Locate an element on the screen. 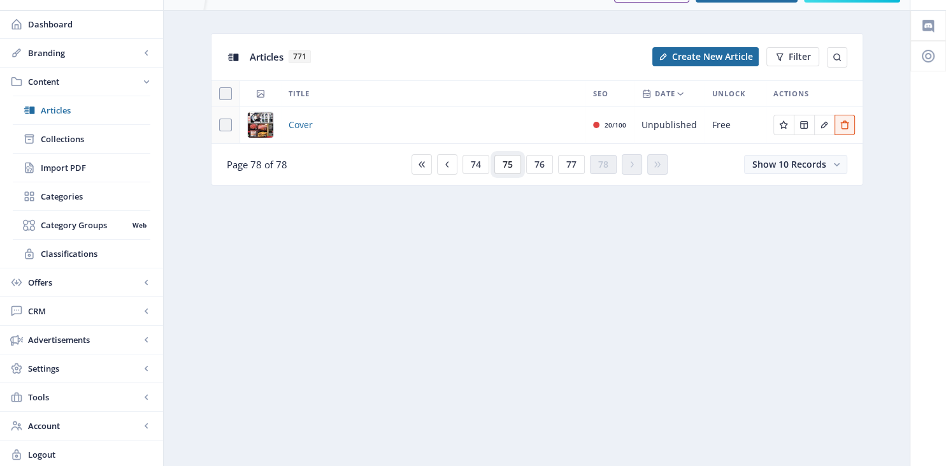  button: Show 10 Records is located at coordinates (796, 164).